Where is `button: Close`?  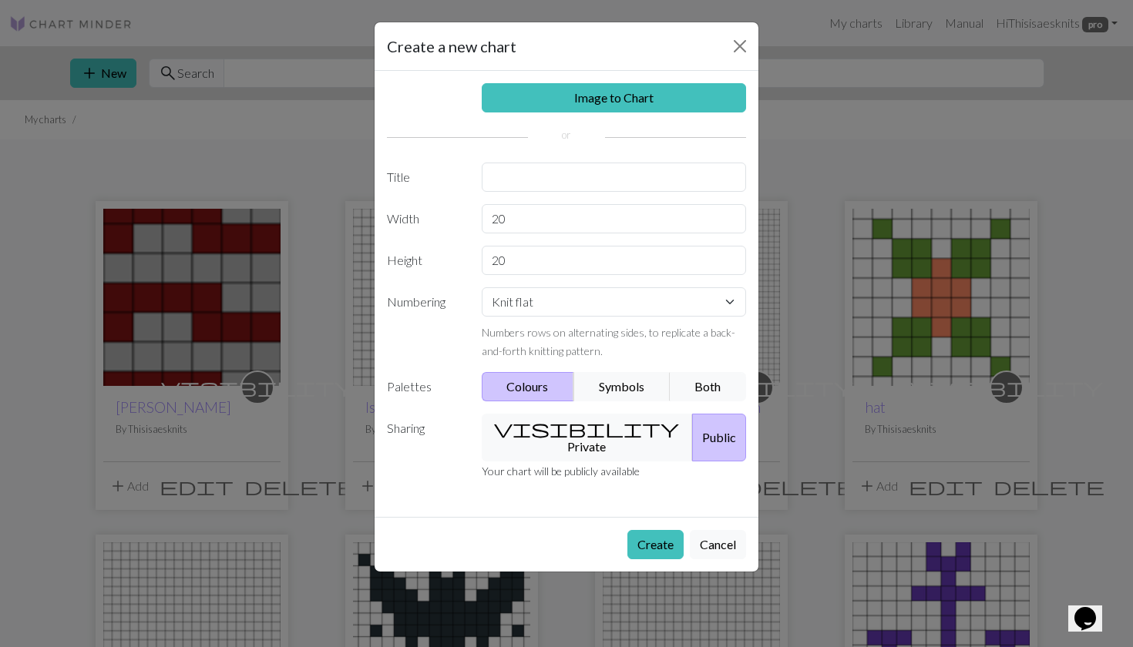 button: Close is located at coordinates (740, 46).